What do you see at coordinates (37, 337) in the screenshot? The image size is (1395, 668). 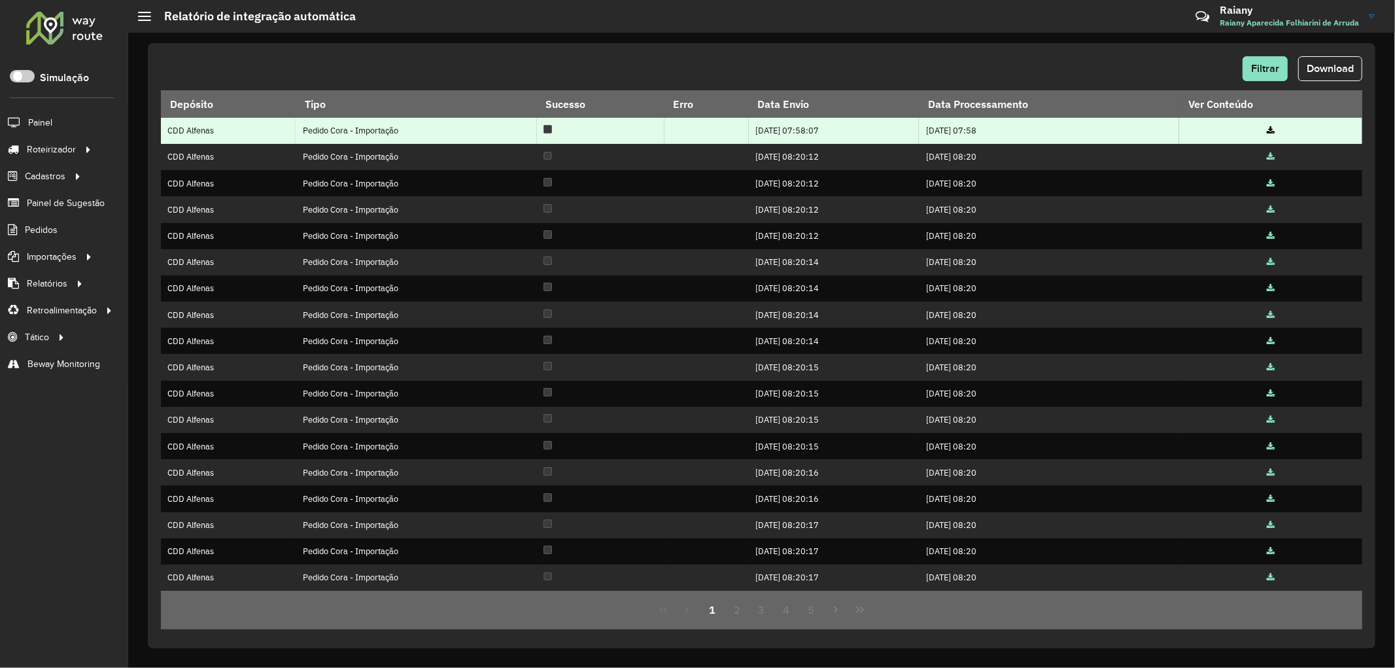 I see `span: Tático` at bounding box center [37, 337].